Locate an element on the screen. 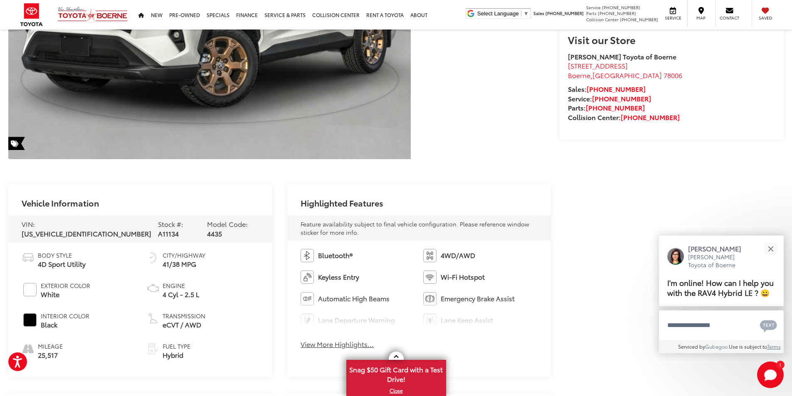 This screenshot has width=792, height=396. svg: Start Chat is located at coordinates (770, 375).